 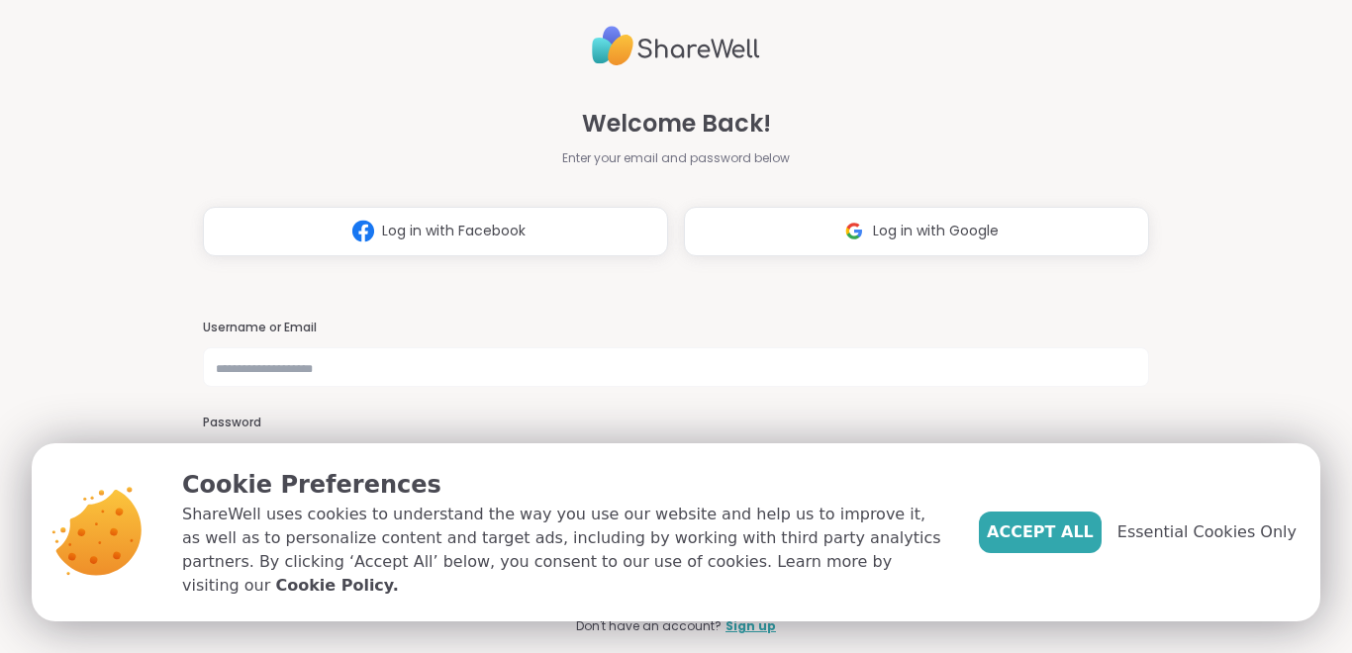 What do you see at coordinates (453, 231) in the screenshot?
I see `span: Log in with Facebook` at bounding box center [453, 231].